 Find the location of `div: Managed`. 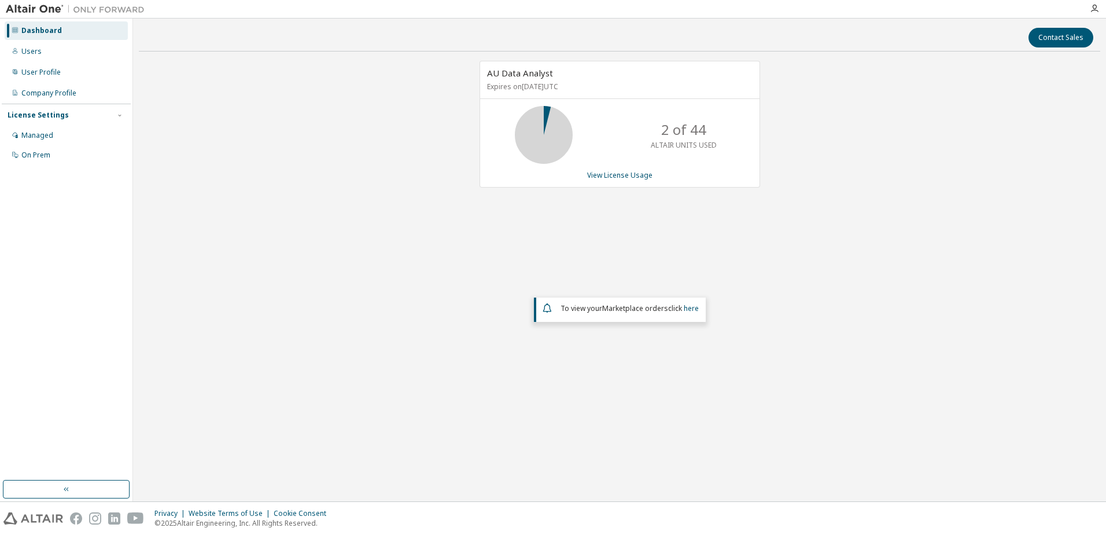

div: Managed is located at coordinates (37, 135).